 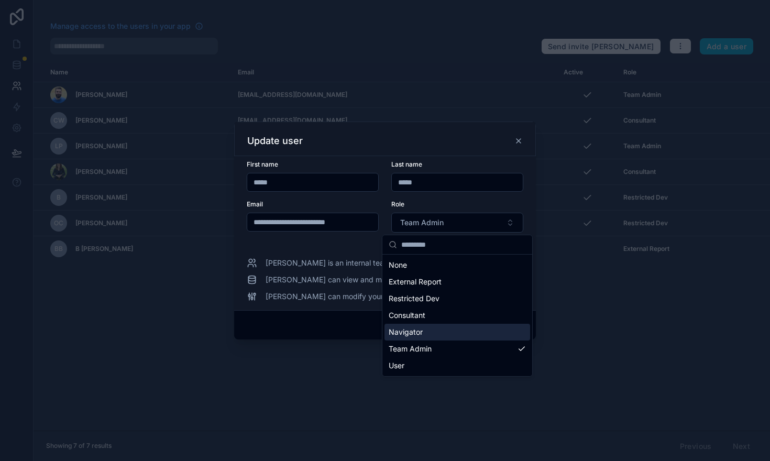 I want to click on span: Email, so click(x=255, y=204).